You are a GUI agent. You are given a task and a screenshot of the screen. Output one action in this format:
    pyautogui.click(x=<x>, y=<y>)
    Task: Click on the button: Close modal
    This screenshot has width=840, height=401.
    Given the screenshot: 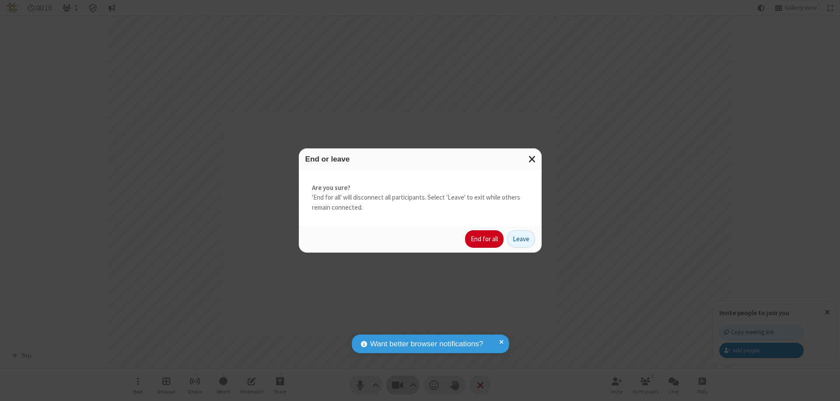 What is the action you would take?
    pyautogui.click(x=532, y=159)
    